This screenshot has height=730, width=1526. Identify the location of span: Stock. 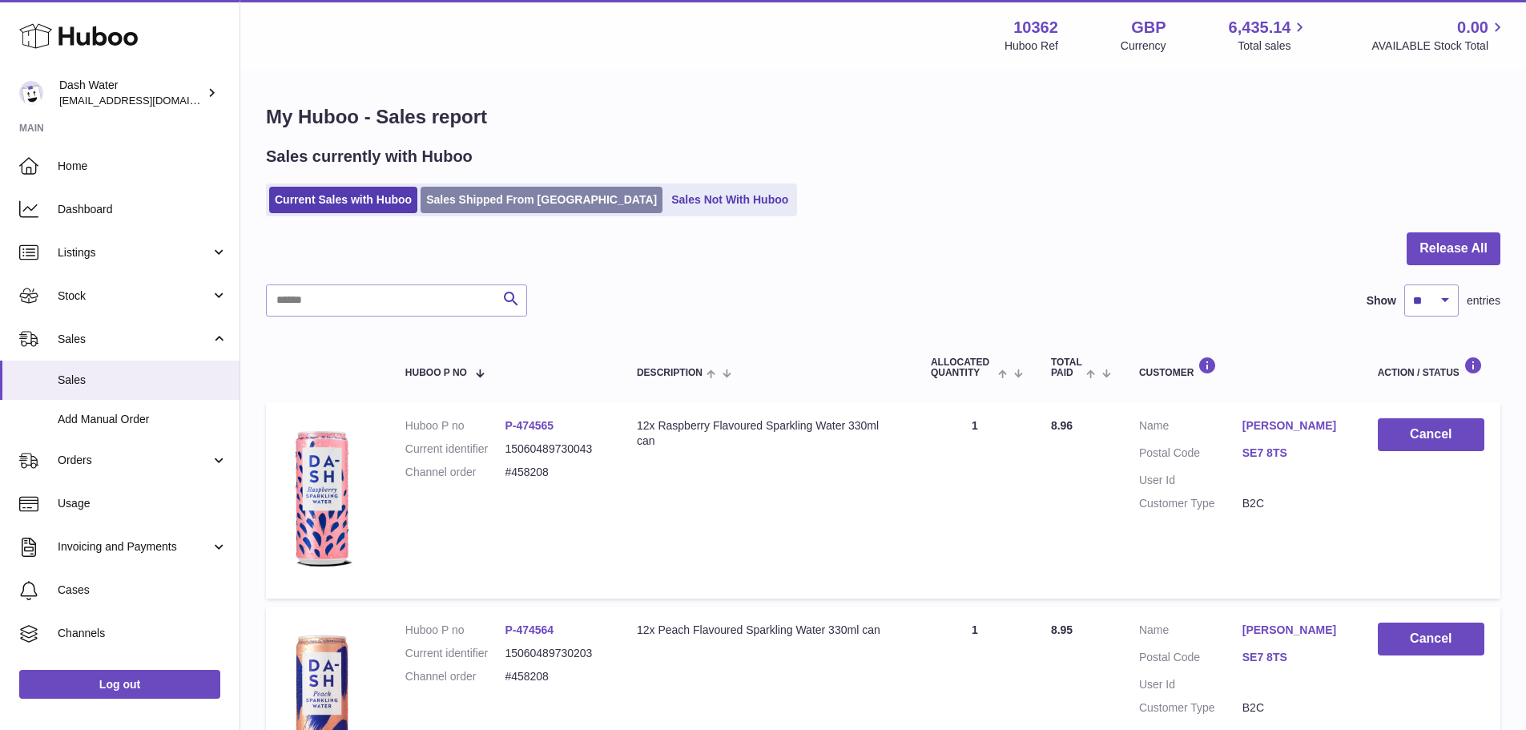
(134, 296).